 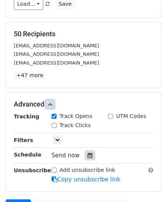 I want to click on strong: Schedule, so click(x=28, y=155).